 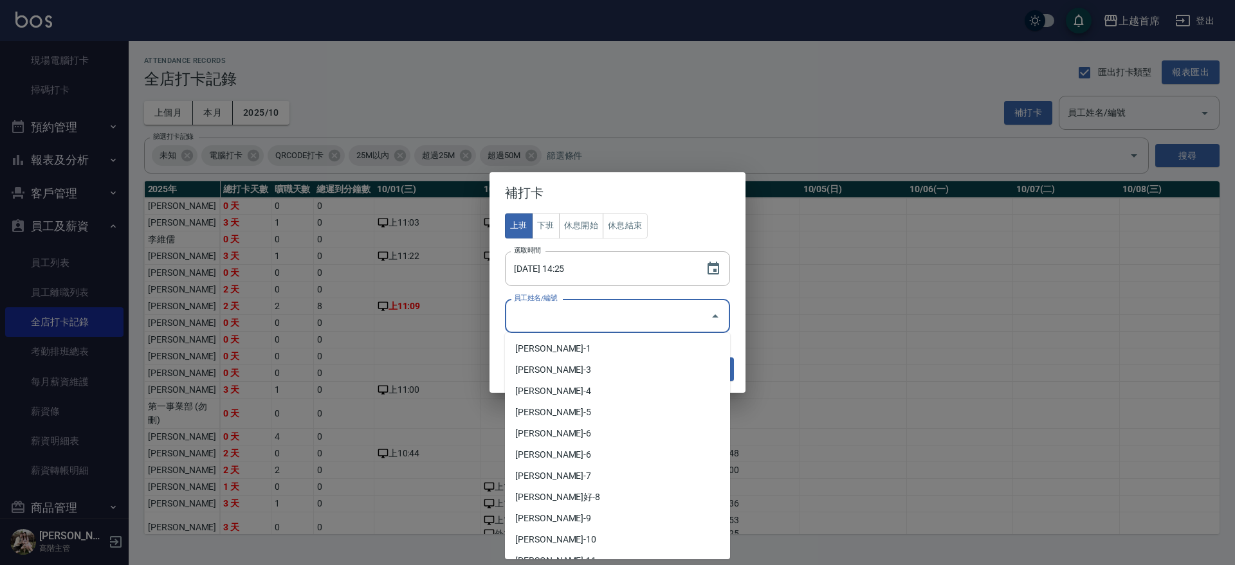 I want to click on button: 休息開始, so click(x=582, y=226).